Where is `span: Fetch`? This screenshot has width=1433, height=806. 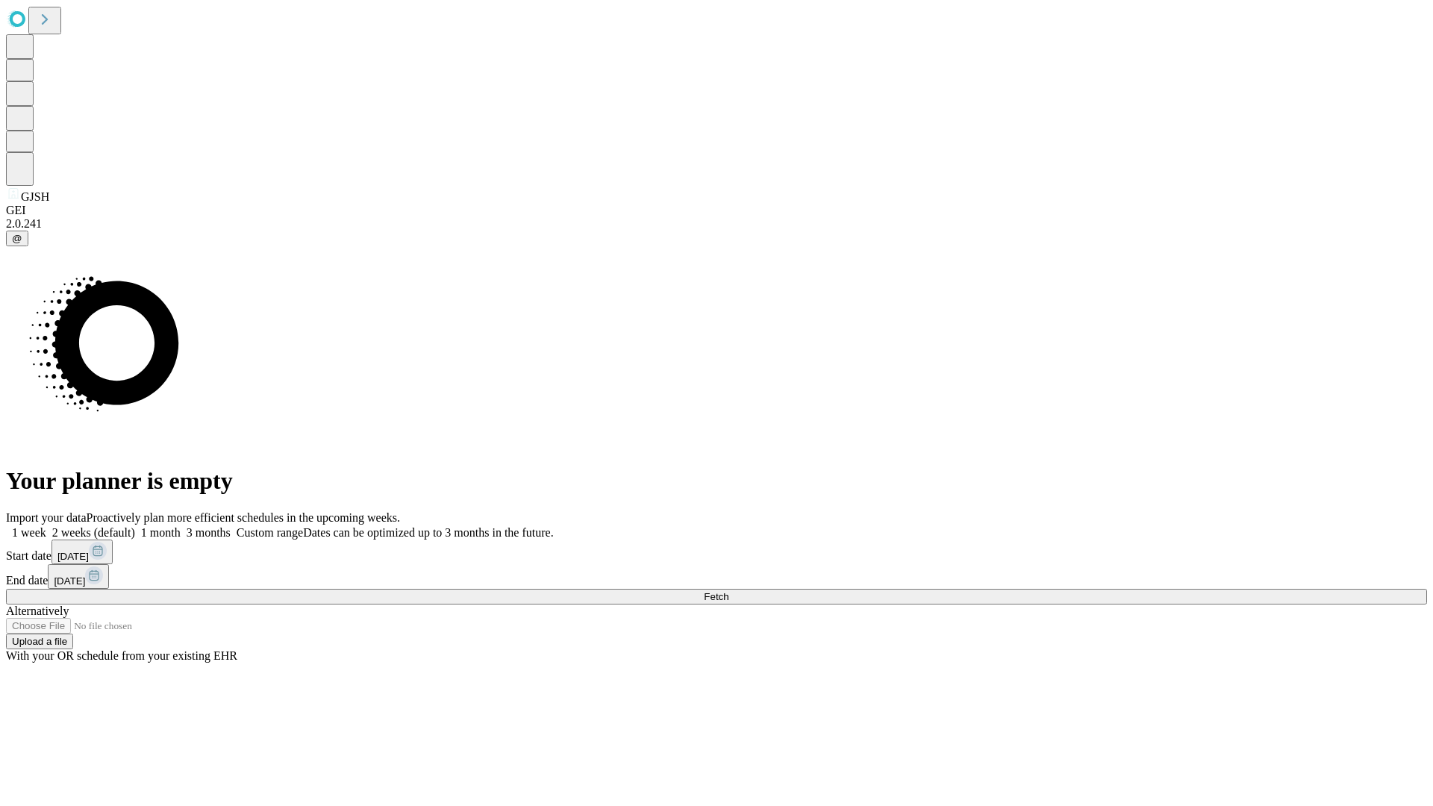 span: Fetch is located at coordinates (716, 596).